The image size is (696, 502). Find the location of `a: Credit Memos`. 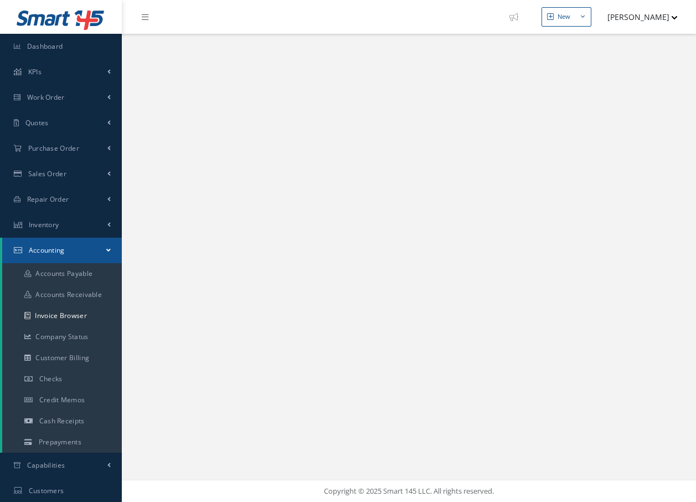

a: Credit Memos is located at coordinates (62, 400).